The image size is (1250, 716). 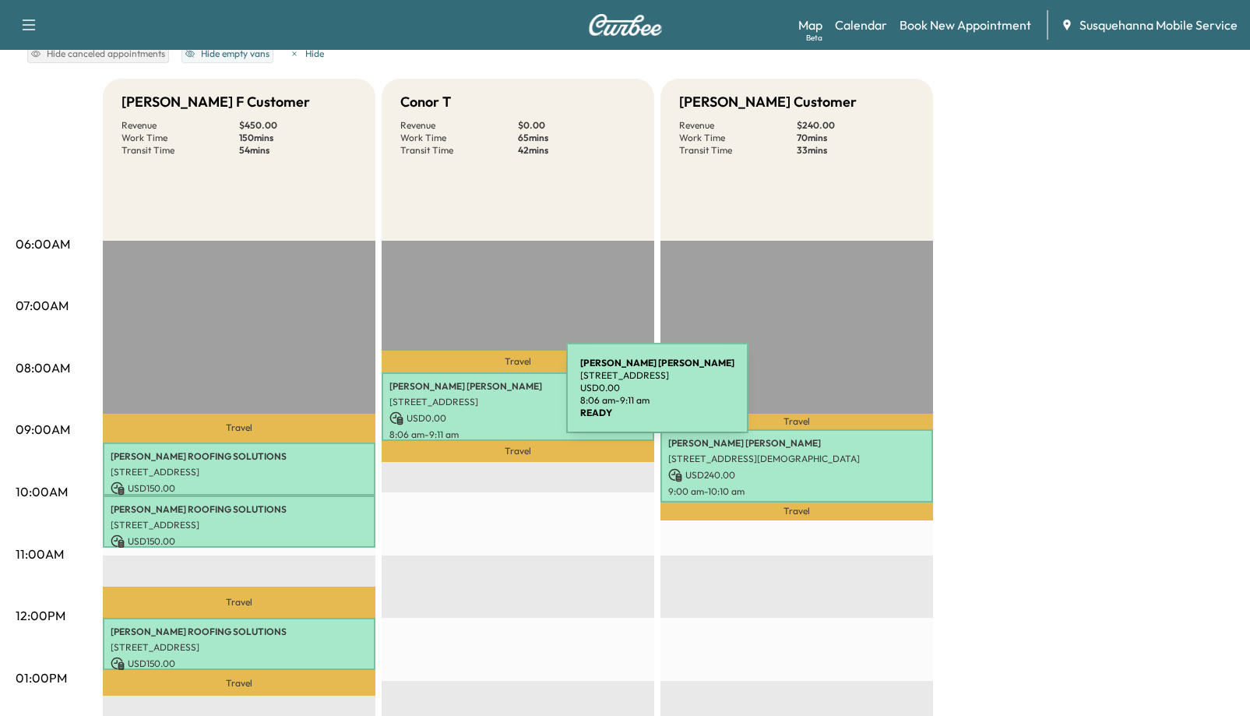 I want to click on p: 10:00AM, so click(x=41, y=492).